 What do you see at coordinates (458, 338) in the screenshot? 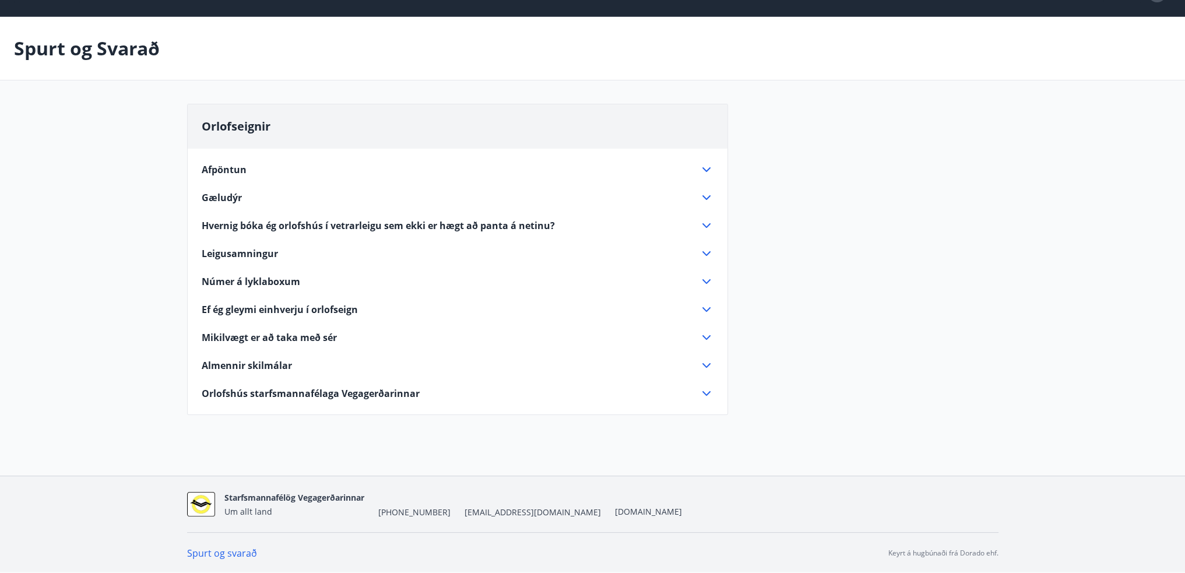
I see `div: Mikilvægt er að taka með sér` at bounding box center [458, 338].